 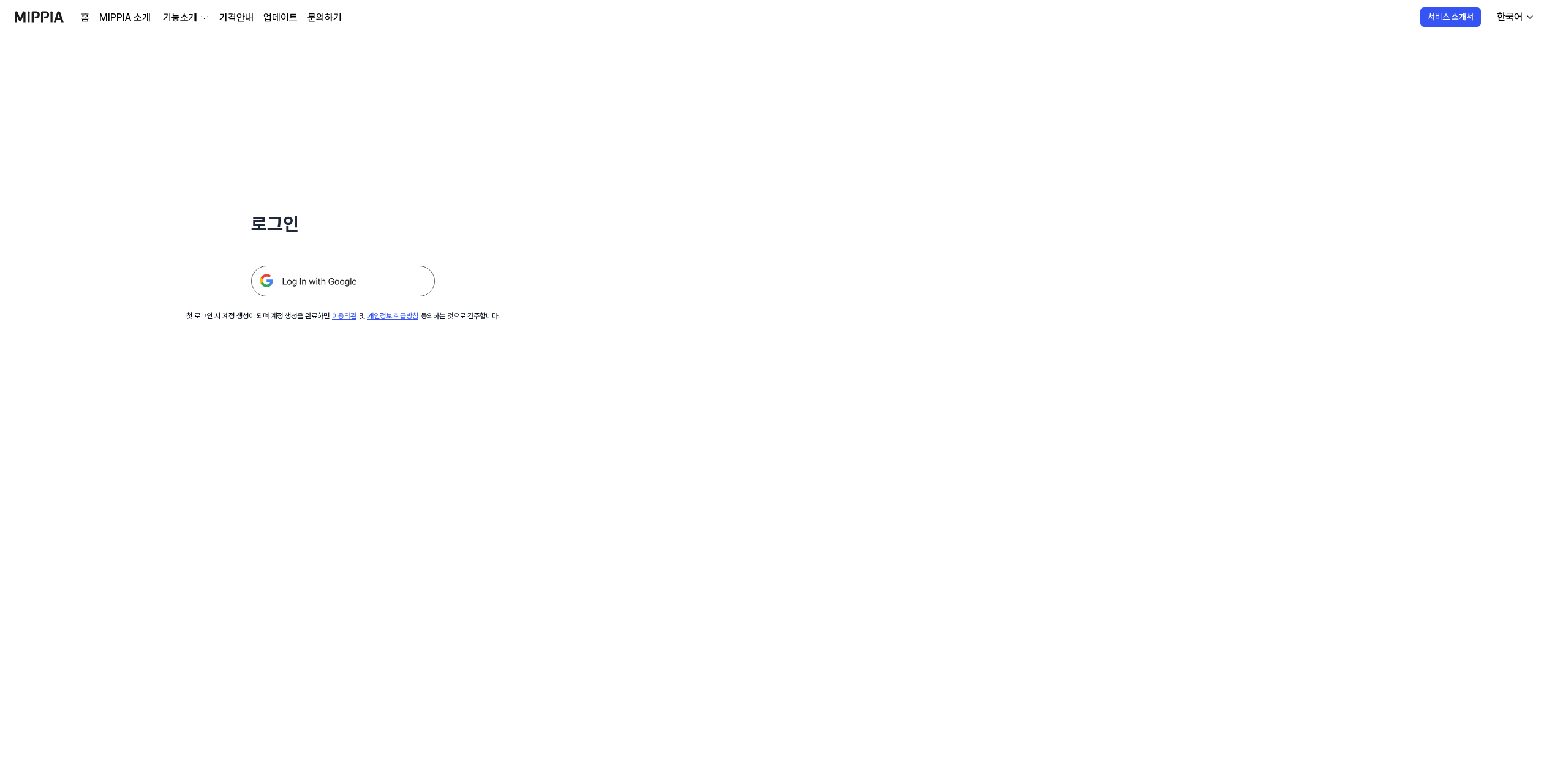 I want to click on a: MIPPIA 소개, so click(x=125, y=18).